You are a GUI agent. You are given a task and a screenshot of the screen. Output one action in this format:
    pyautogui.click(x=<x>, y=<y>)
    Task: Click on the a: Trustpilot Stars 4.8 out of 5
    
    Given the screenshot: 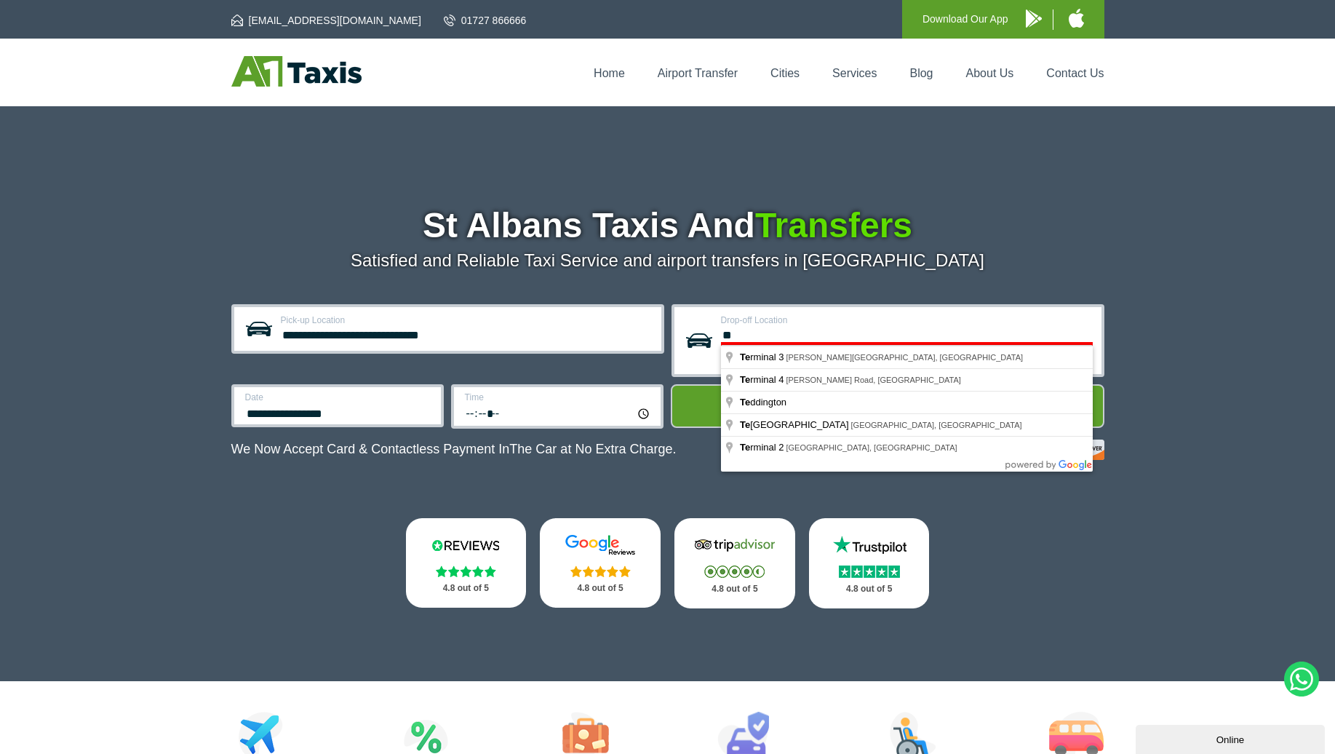 What is the action you would take?
    pyautogui.click(x=870, y=563)
    